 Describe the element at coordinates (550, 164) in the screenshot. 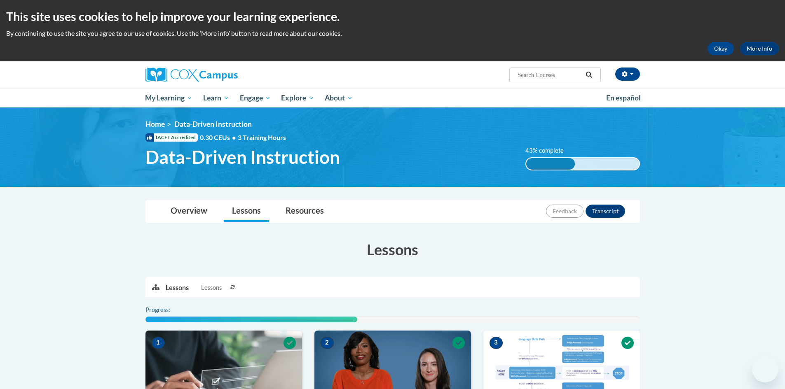

I see `div: 43% complete` at that location.